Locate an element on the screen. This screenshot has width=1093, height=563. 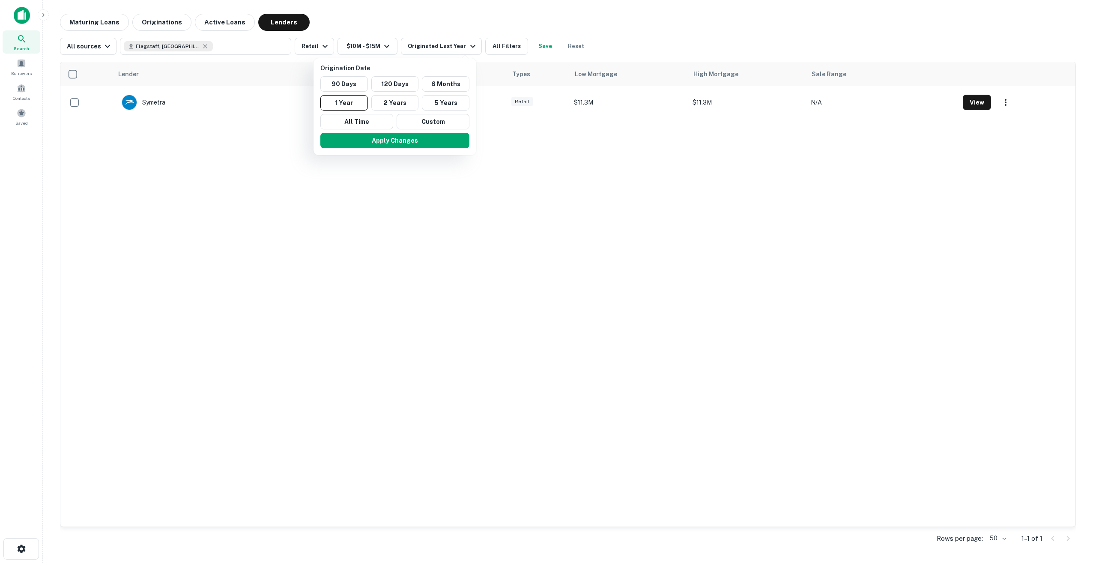
button: Custom is located at coordinates (433, 122).